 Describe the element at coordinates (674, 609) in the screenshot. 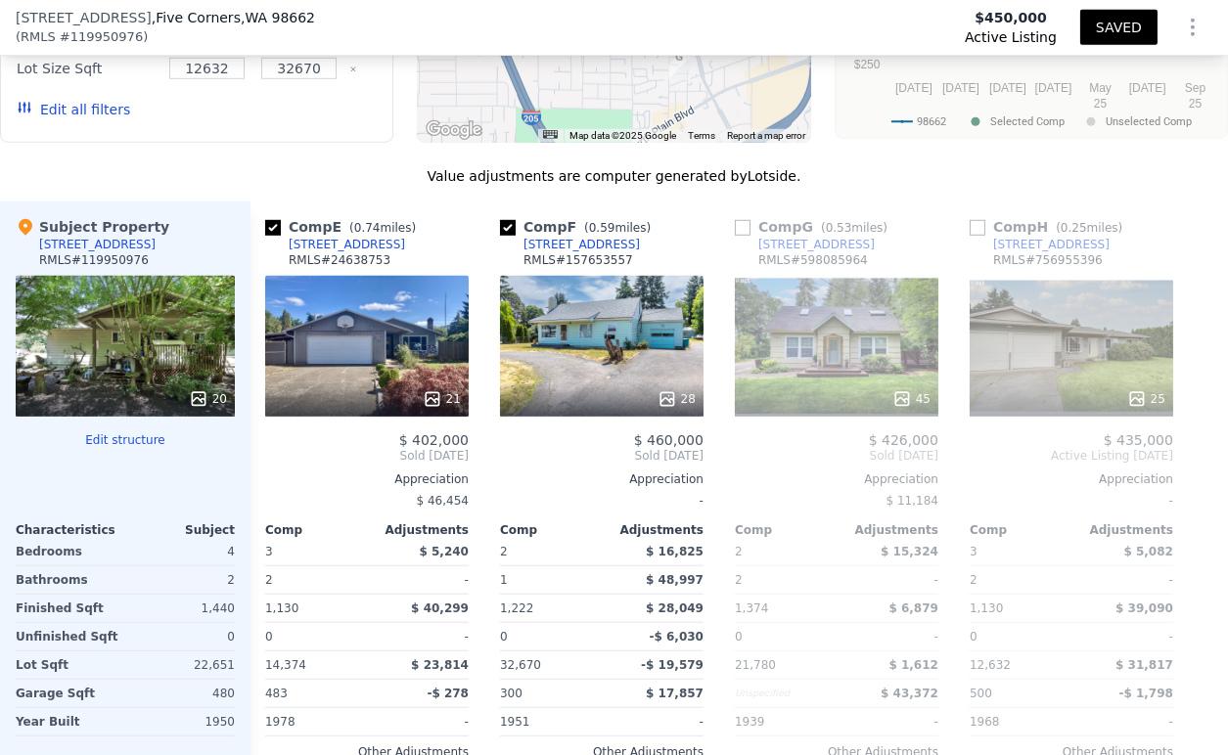

I see `span: $ 28,049` at that location.